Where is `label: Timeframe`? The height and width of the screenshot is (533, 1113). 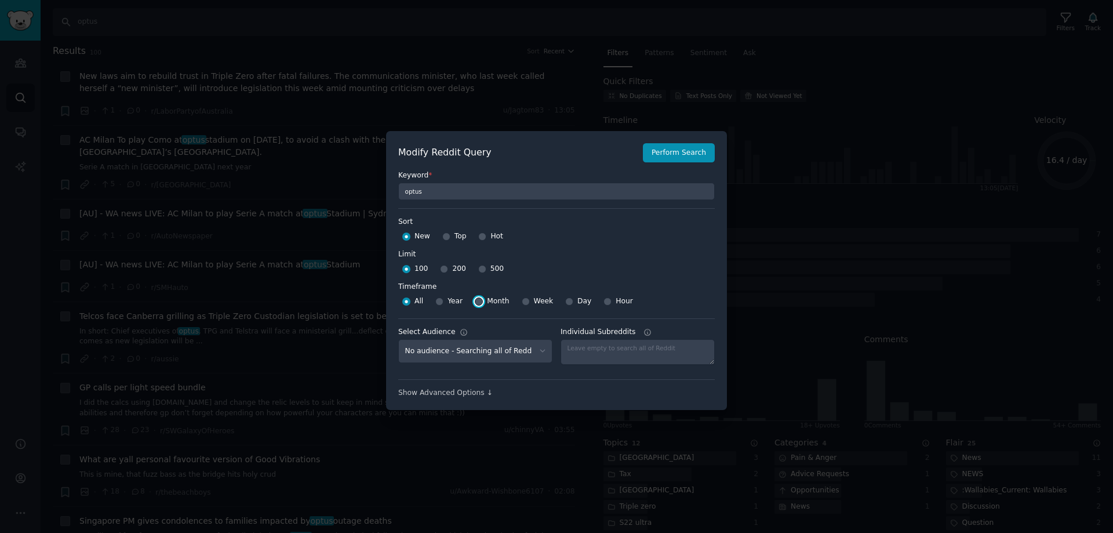 label: Timeframe is located at coordinates (557, 285).